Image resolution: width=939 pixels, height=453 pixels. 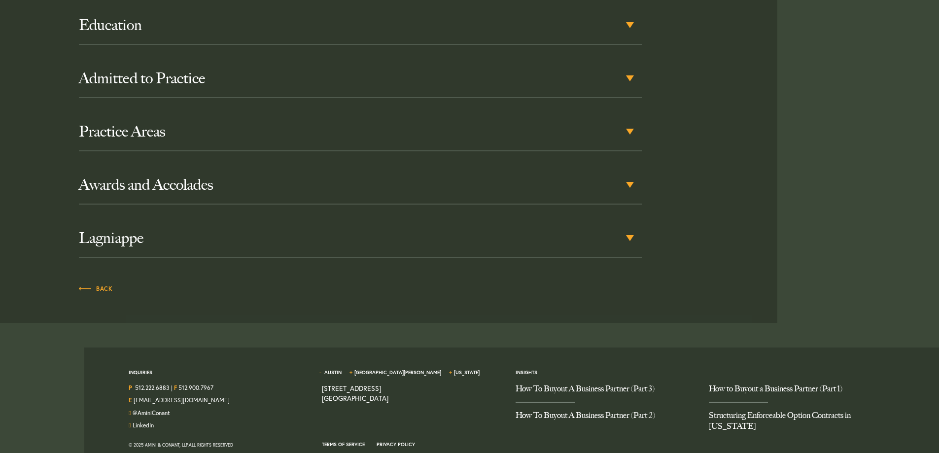 What do you see at coordinates (605, 392) in the screenshot?
I see `a: How To Buyout A Business Partner (Part 3)` at bounding box center [605, 392].